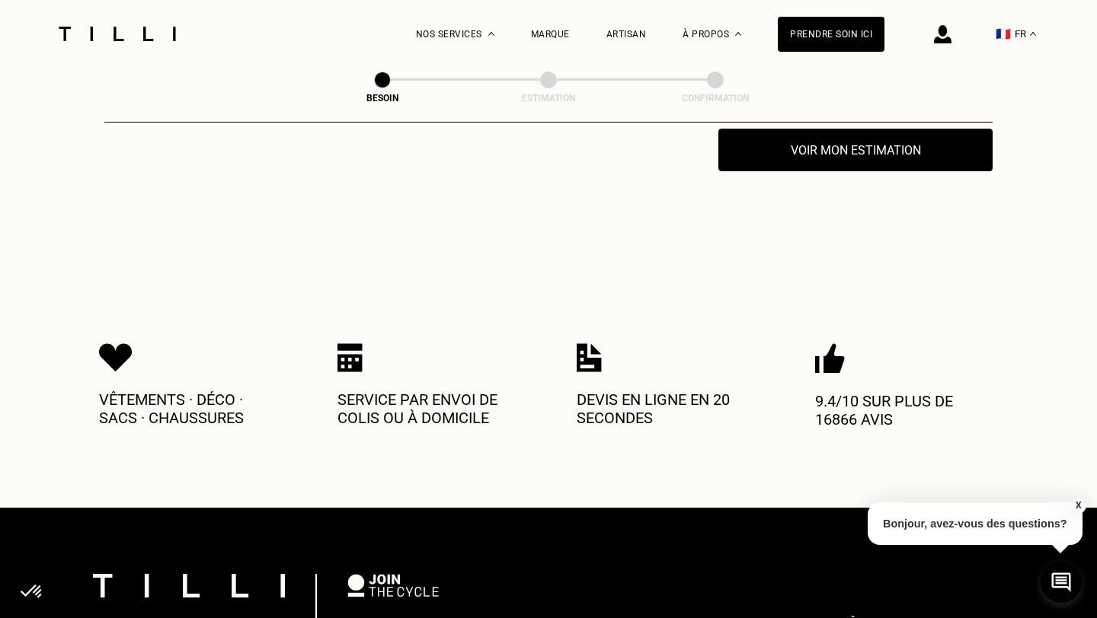  Describe the element at coordinates (550, 34) in the screenshot. I see `a: Marque` at that location.